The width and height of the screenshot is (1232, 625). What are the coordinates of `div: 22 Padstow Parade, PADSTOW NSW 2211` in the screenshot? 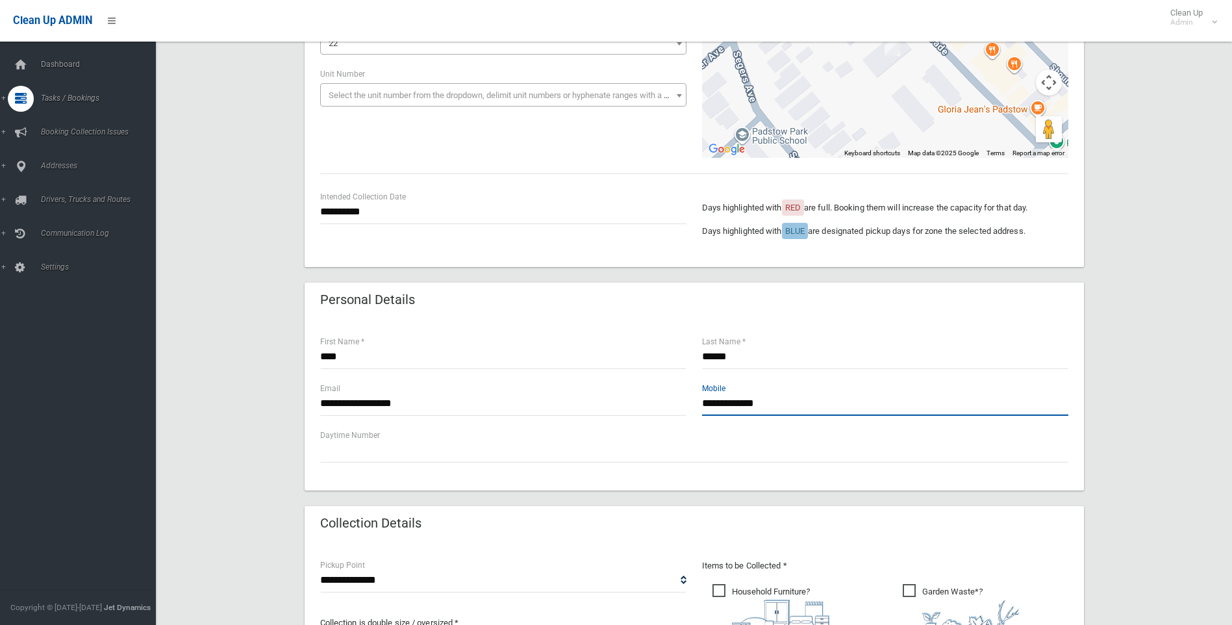 It's located at (893, 45).